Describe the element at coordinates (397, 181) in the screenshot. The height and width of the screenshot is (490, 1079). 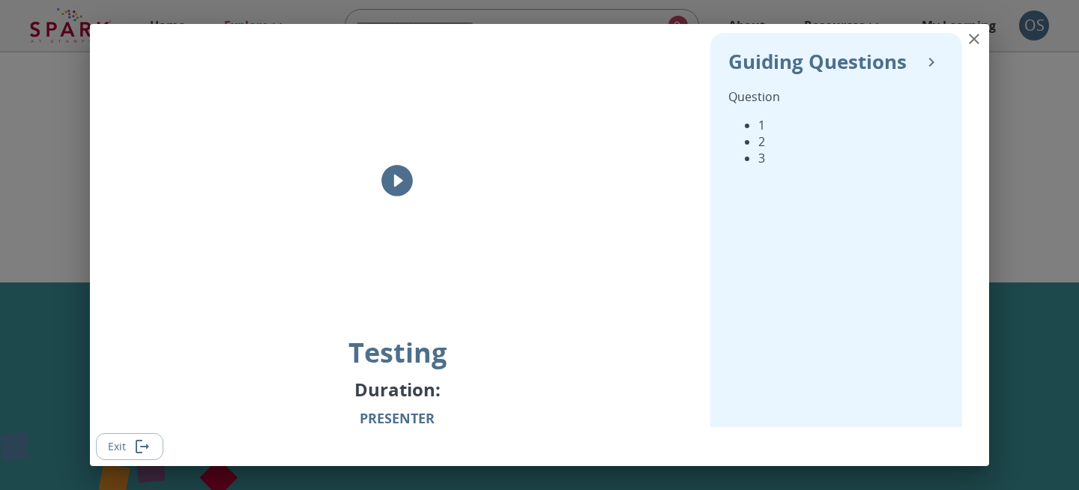
I see `button: play` at that location.